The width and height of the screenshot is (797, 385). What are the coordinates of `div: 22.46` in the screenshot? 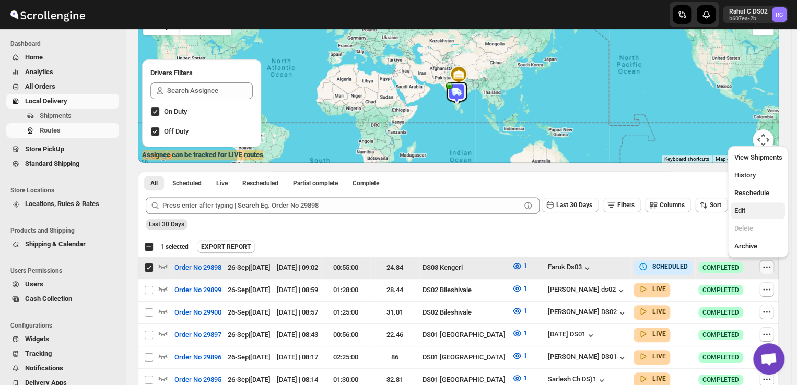 It's located at (395, 335).